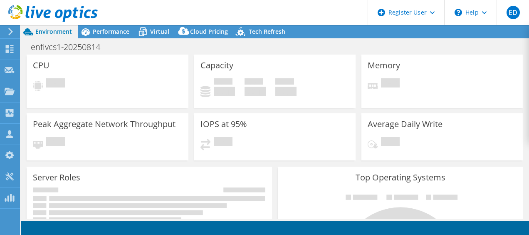 This screenshot has width=529, height=235. Describe the element at coordinates (57, 177) in the screenshot. I see `h3: Server Roles` at that location.